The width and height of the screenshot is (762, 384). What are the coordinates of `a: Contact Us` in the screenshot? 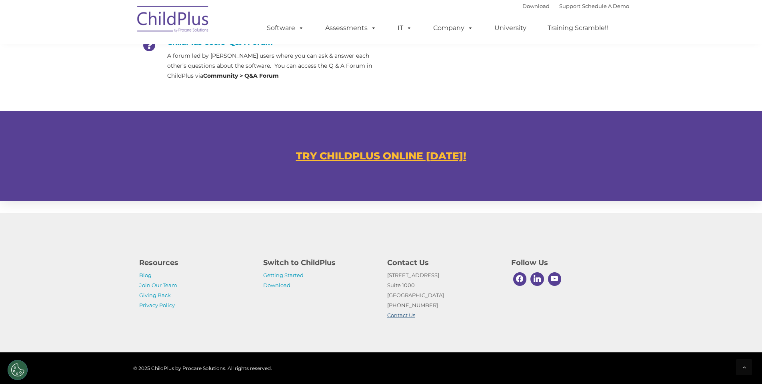 It's located at (401, 315).